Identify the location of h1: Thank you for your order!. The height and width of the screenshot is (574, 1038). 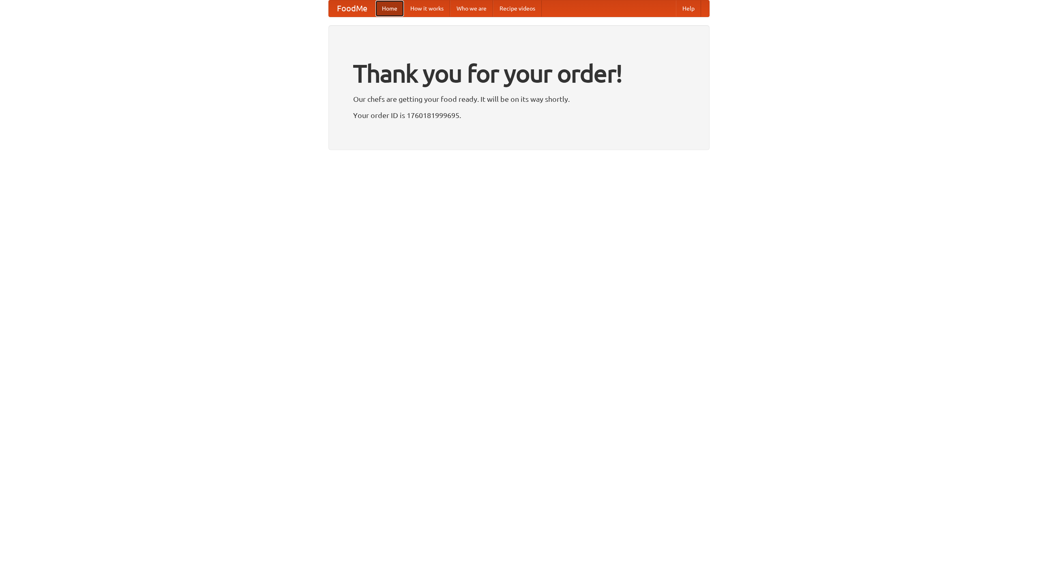
(519, 73).